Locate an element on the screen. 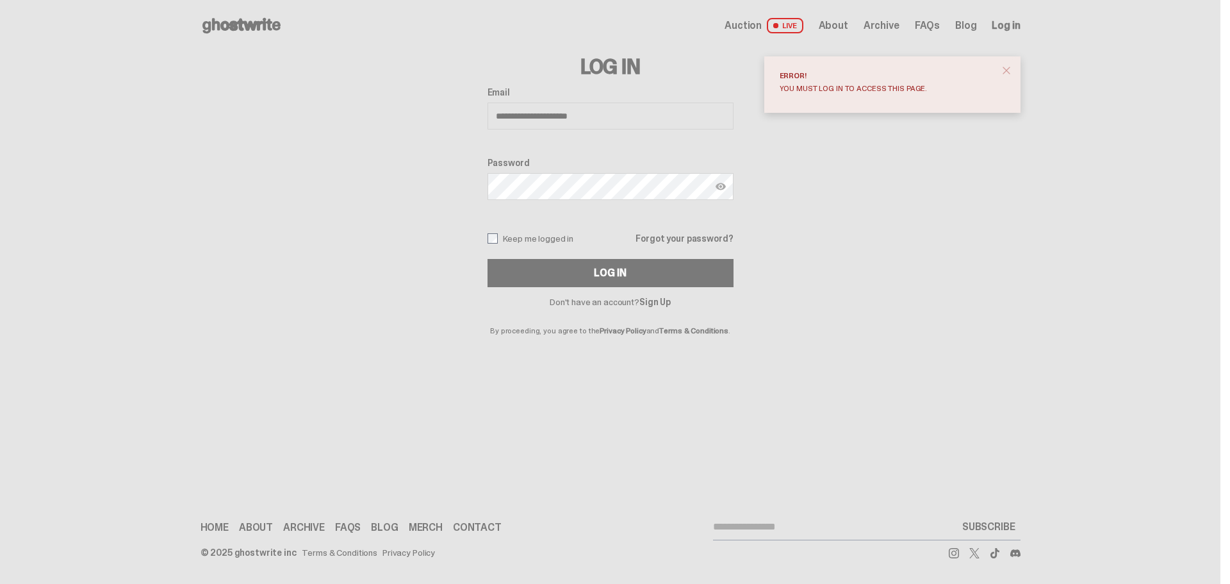 The width and height of the screenshot is (1230, 584). span: About is located at coordinates (834, 26).